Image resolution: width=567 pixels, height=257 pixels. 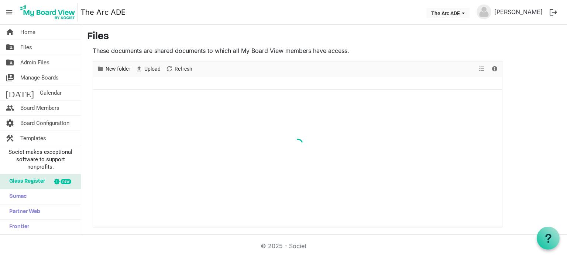 I want to click on span: settings, so click(x=10, y=123).